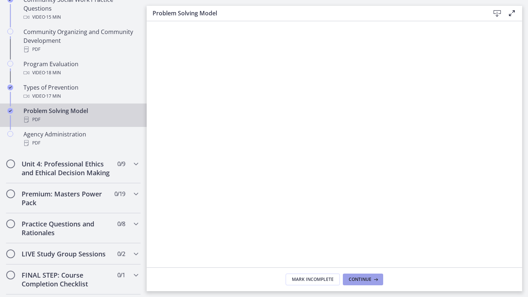 The height and width of the screenshot is (297, 528). What do you see at coordinates (81, 41) in the screenshot?
I see `div: Community Organizing and Community Development` at bounding box center [81, 41].